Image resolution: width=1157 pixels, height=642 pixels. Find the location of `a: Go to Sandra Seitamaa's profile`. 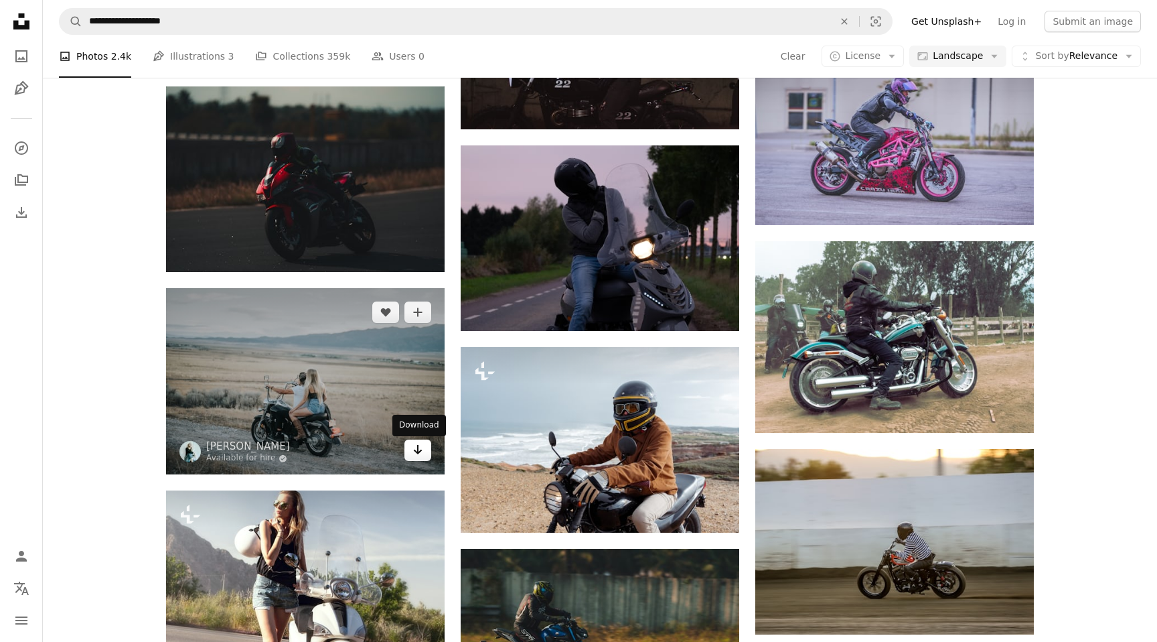

a: Go to Sandra Seitamaa's profile is located at coordinates (190, 451).